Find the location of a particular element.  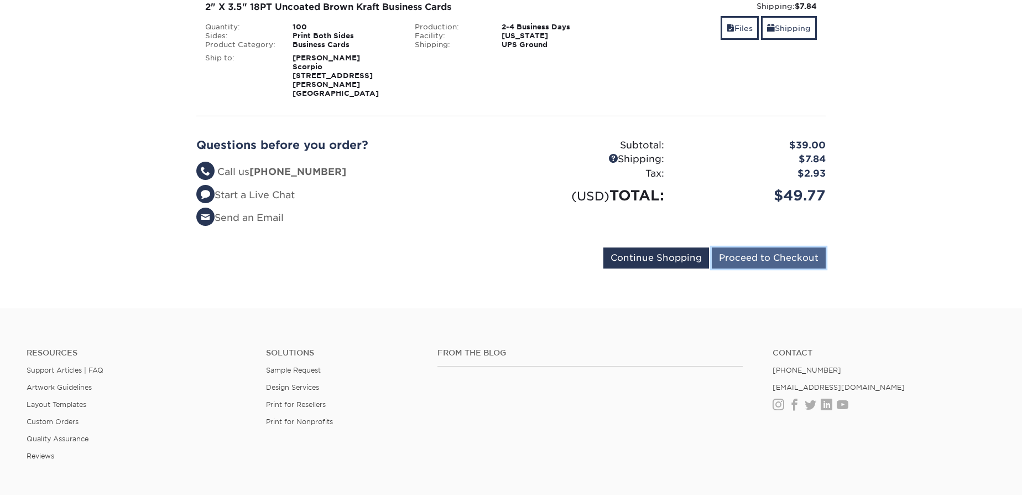

a: Design Services is located at coordinates (293, 387).